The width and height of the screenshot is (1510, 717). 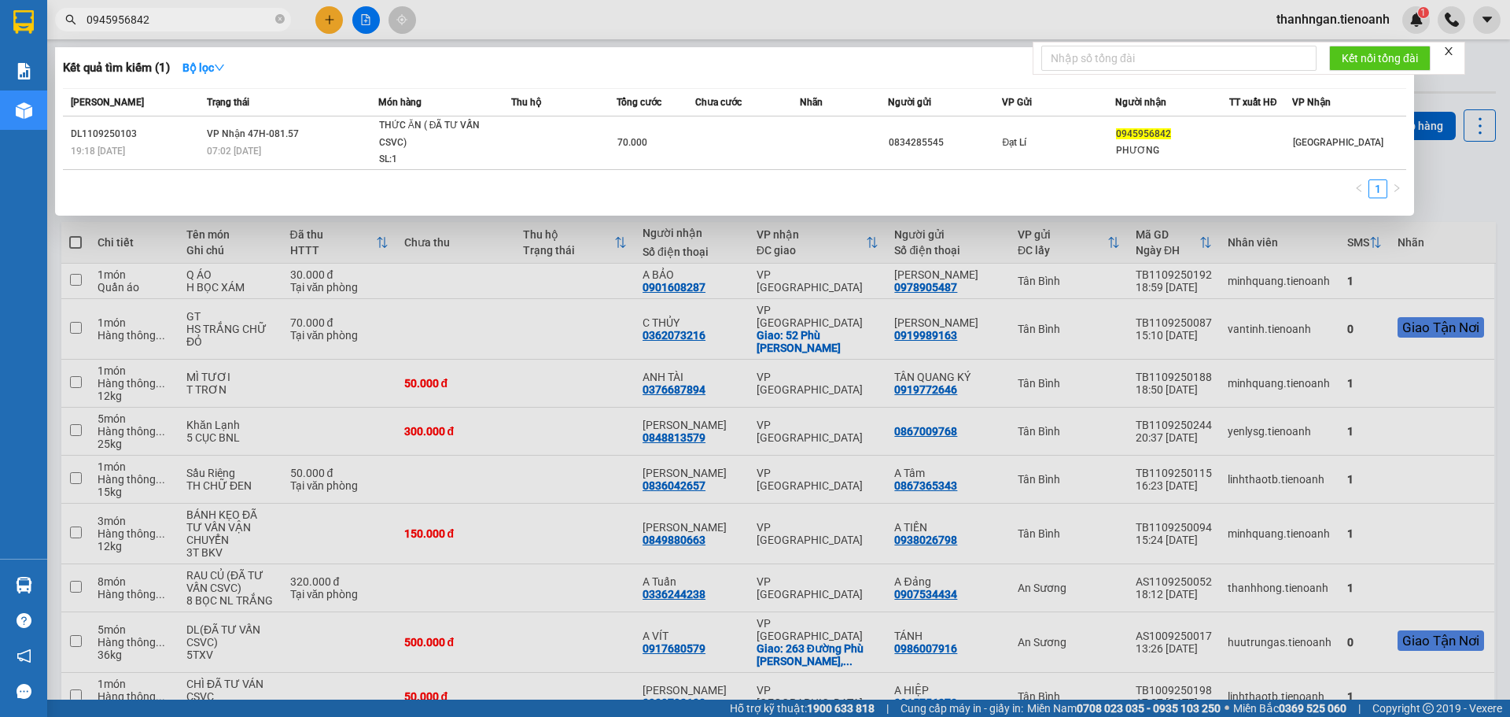 What do you see at coordinates (1141, 102) in the screenshot?
I see `span: Người nhận` at bounding box center [1141, 102].